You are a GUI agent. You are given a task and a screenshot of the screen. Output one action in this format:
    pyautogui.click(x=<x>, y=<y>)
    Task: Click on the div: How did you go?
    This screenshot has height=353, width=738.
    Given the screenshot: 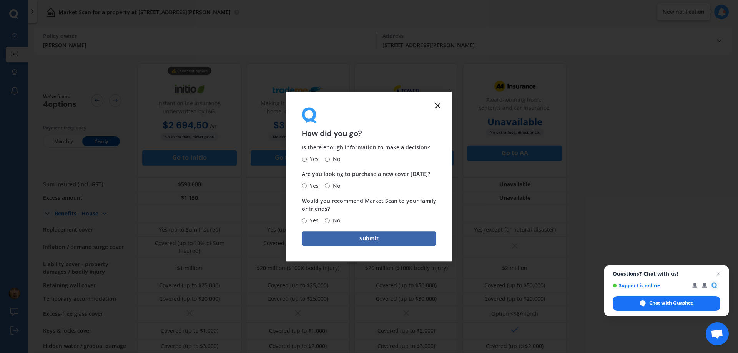 What is the action you would take?
    pyautogui.click(x=369, y=122)
    